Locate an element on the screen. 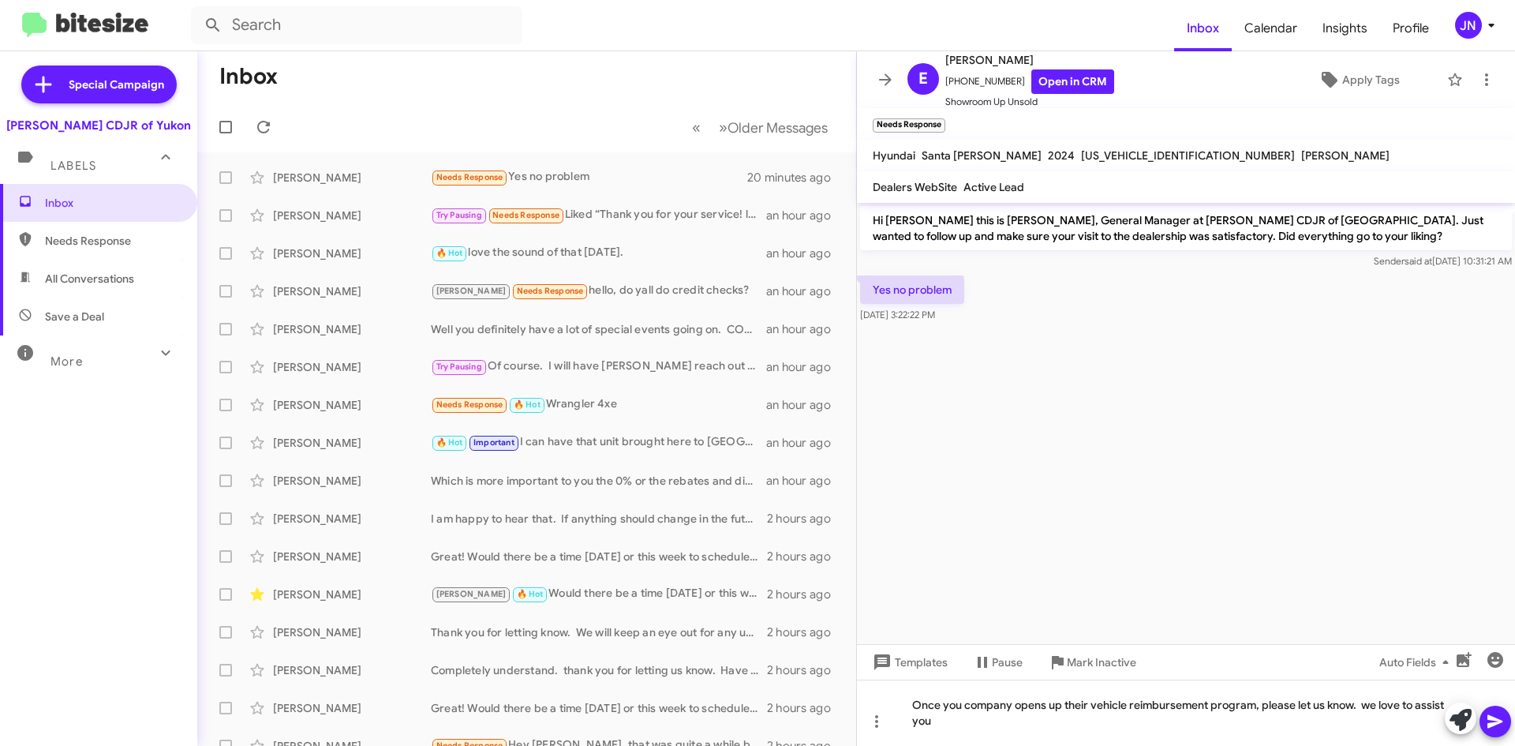  a: Profile is located at coordinates (1411, 28).